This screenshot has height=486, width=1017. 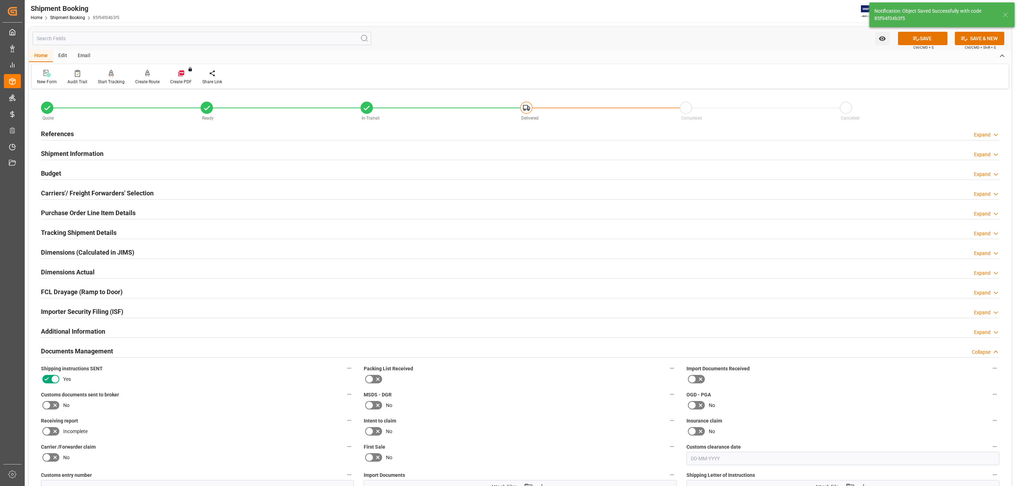 I want to click on h2: Budget, so click(x=51, y=173).